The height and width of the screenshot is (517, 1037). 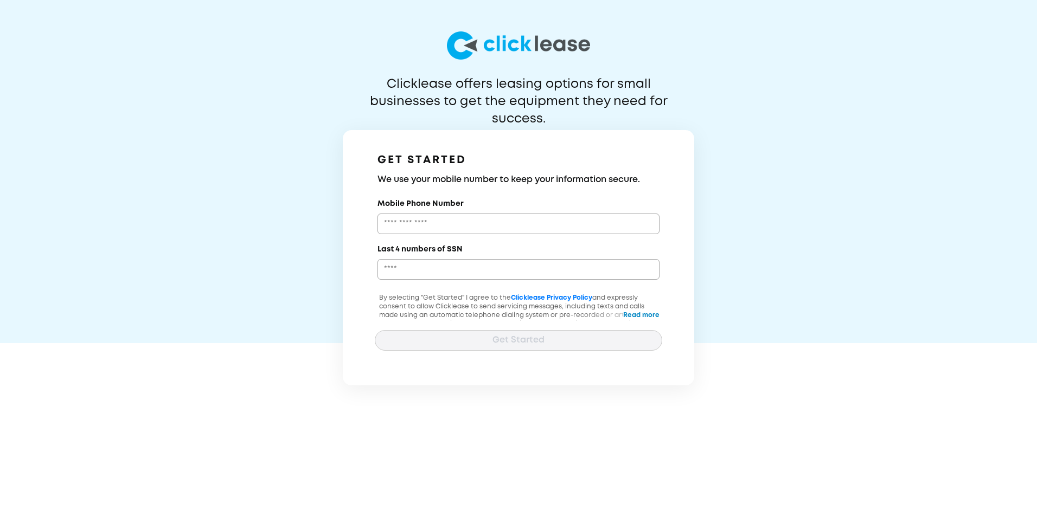 What do you see at coordinates (518, 320) in the screenshot?
I see `p: By selecting "Get Started" I agree to the and expressly consent to allow Clicklease to send servi...` at bounding box center [518, 320].